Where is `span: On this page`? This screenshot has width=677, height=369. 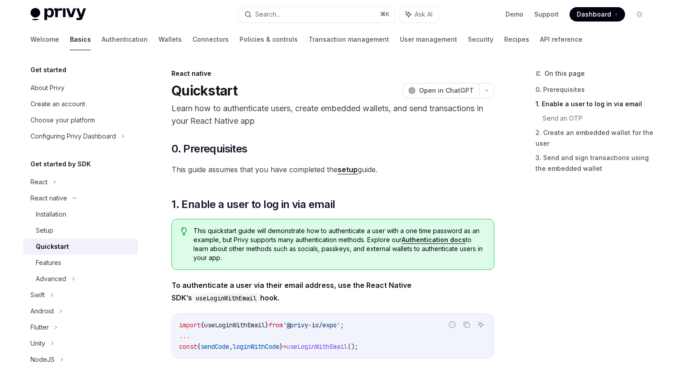 span: On this page is located at coordinates (565, 73).